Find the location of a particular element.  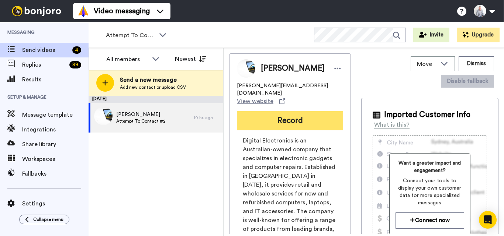

img: ded06daf-bc48-4cc0-9df2-07e1fb57d033.jpg is located at coordinates (103, 116).